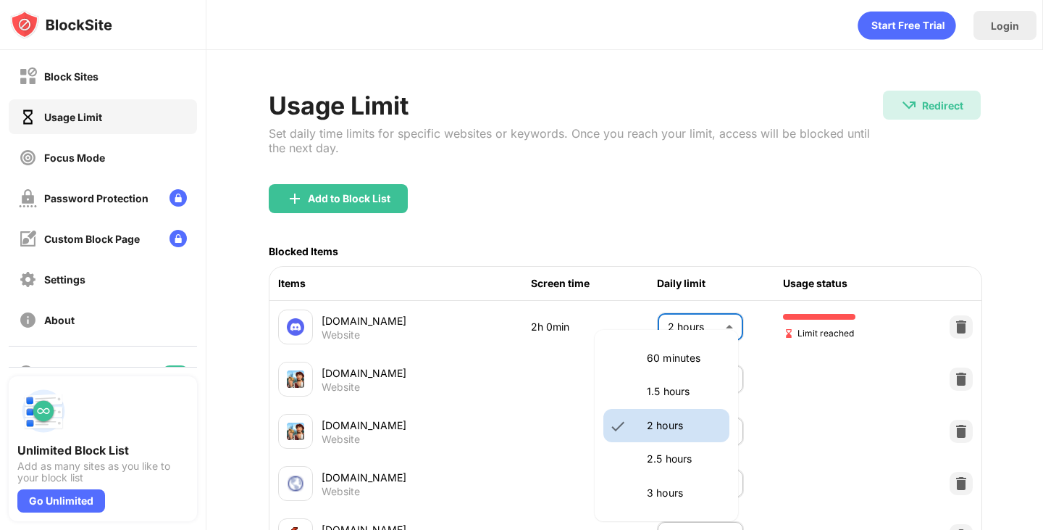  I want to click on p: 3 hours, so click(684, 493).